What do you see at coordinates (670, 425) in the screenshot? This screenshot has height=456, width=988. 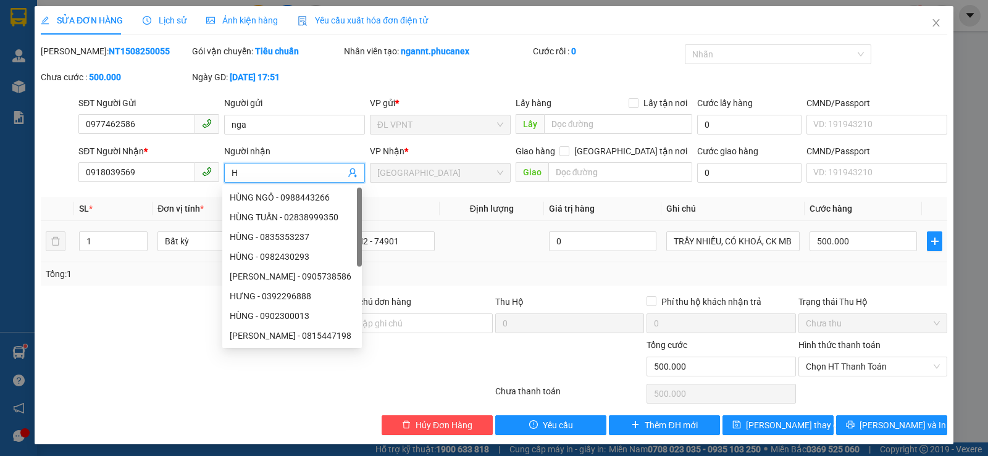 I see `span: Thêm ĐH mới` at bounding box center [670, 425].